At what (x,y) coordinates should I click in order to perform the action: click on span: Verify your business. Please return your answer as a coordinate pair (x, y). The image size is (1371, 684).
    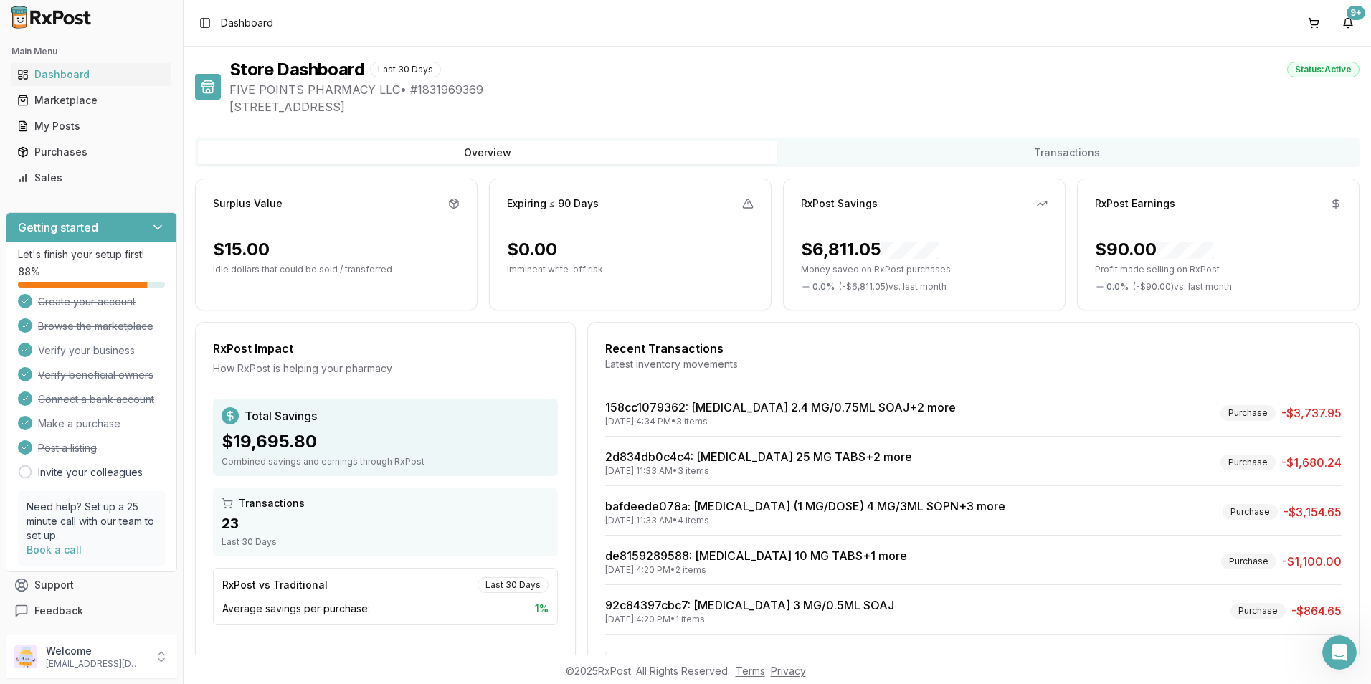
    Looking at the image, I should click on (86, 351).